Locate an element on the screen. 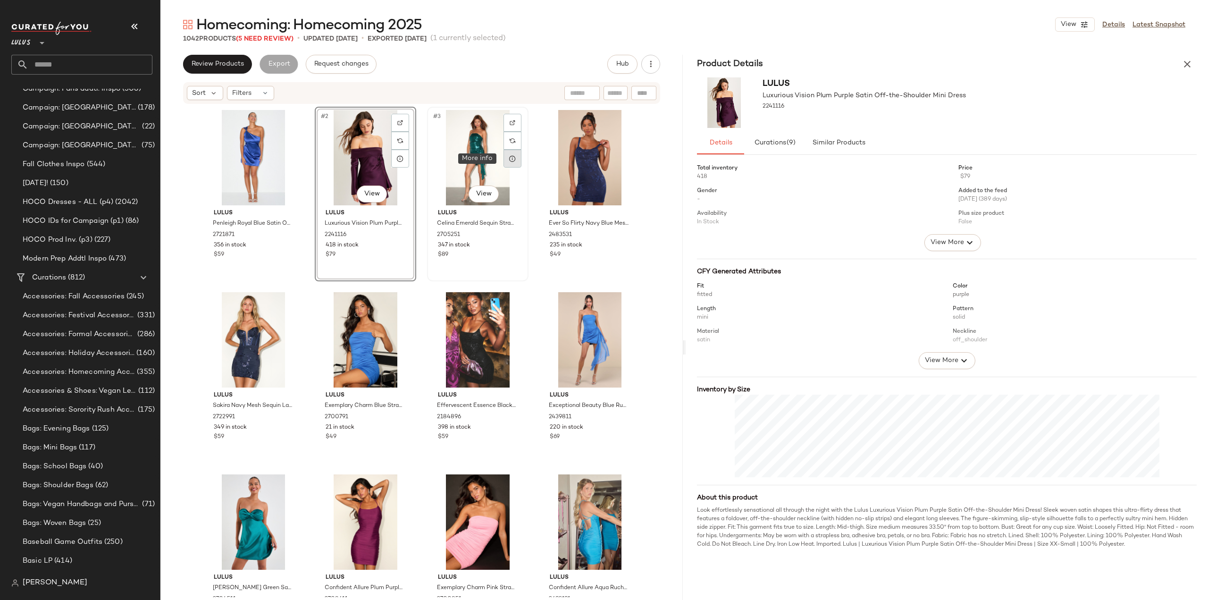 The height and width of the screenshot is (600, 1208). span: HOCO Dresses - ALL (p4) is located at coordinates (68, 202).